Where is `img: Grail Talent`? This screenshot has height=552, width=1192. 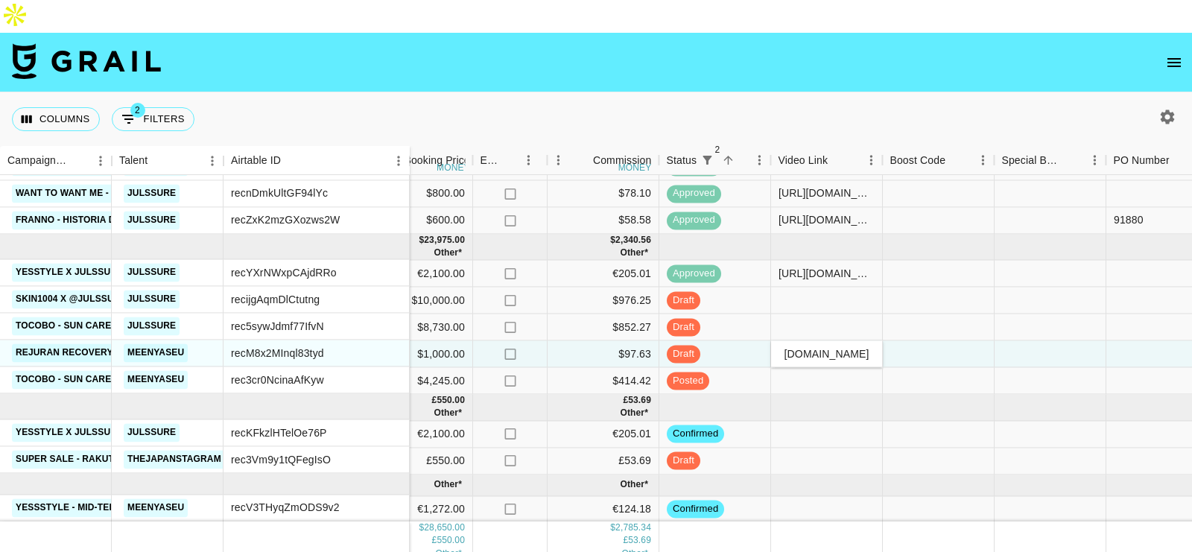 img: Grail Talent is located at coordinates (86, 61).